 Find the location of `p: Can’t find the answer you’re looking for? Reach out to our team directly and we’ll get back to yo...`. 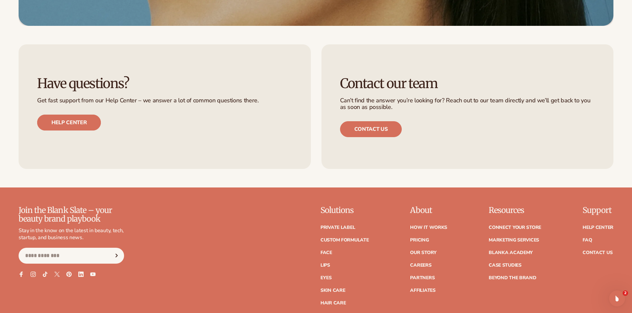

p: Can’t find the answer you’re looking for? Reach out to our team directly and we’ll get back to yo... is located at coordinates (467, 104).